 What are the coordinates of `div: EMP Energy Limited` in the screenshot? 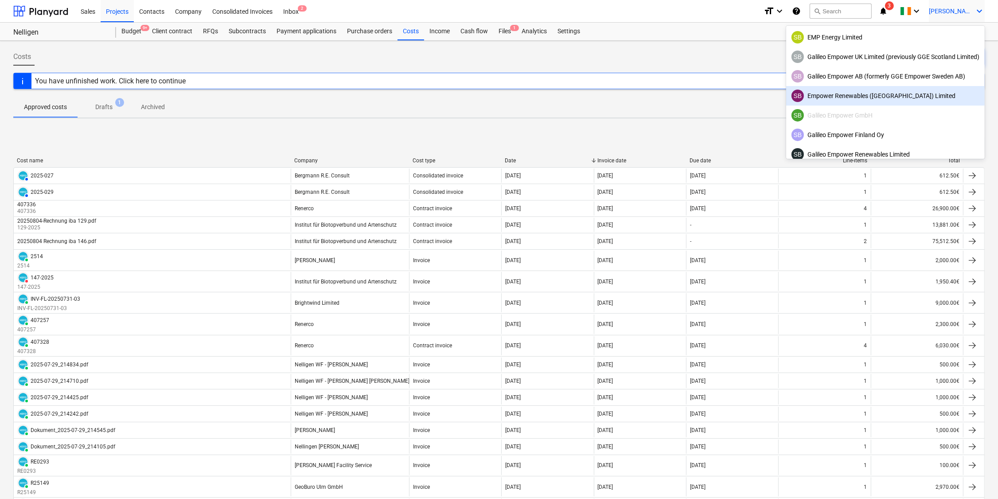 It's located at (886, 37).